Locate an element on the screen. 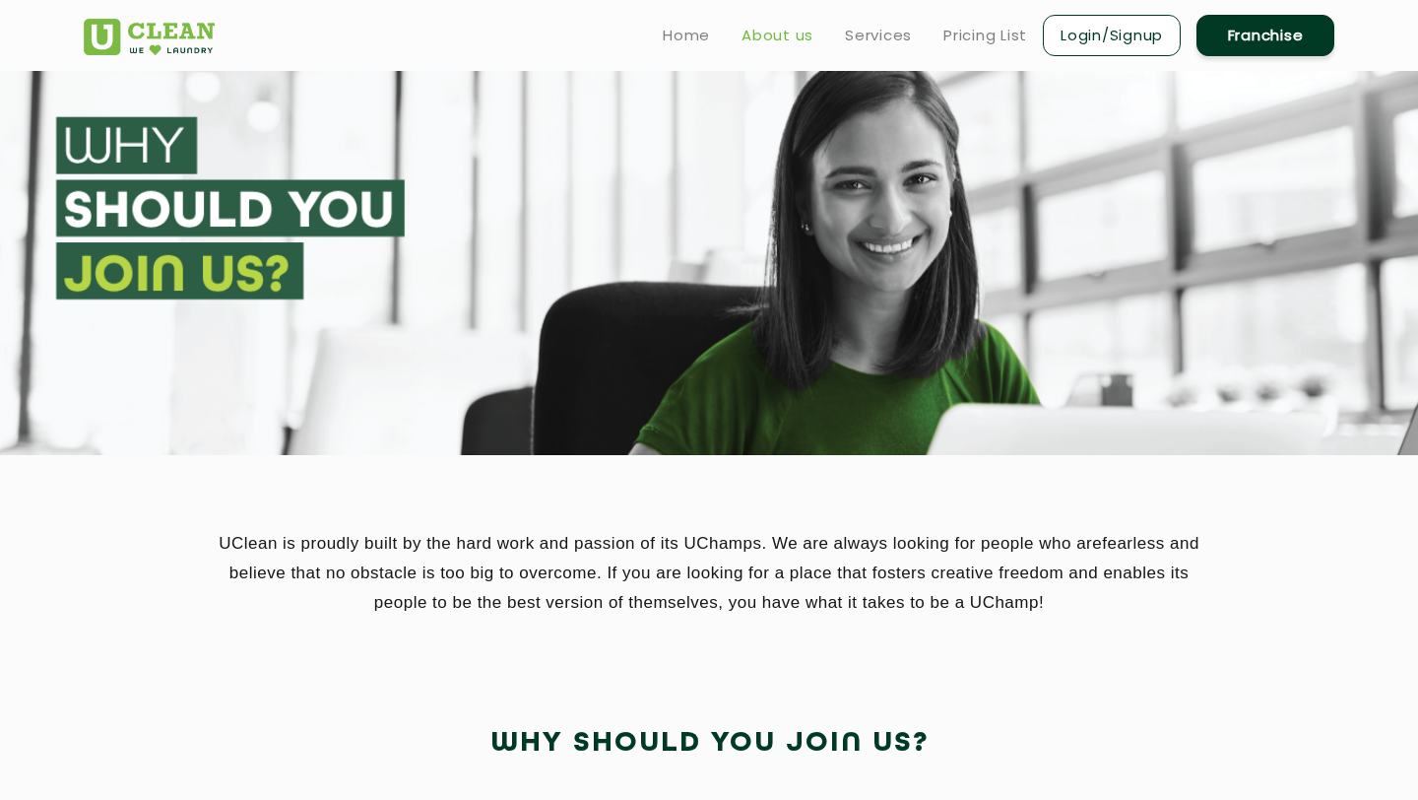  a: Home is located at coordinates (686, 35).